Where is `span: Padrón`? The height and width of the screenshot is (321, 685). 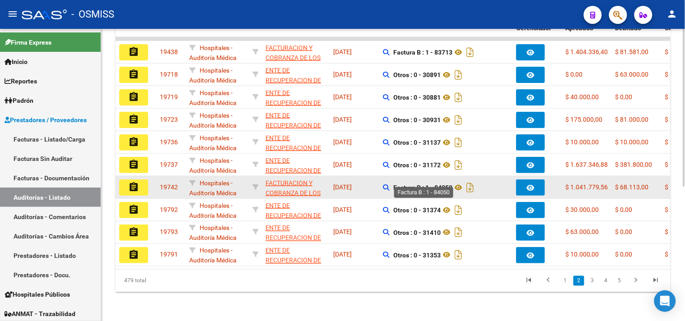
span: Padrón is located at coordinates (19, 101).